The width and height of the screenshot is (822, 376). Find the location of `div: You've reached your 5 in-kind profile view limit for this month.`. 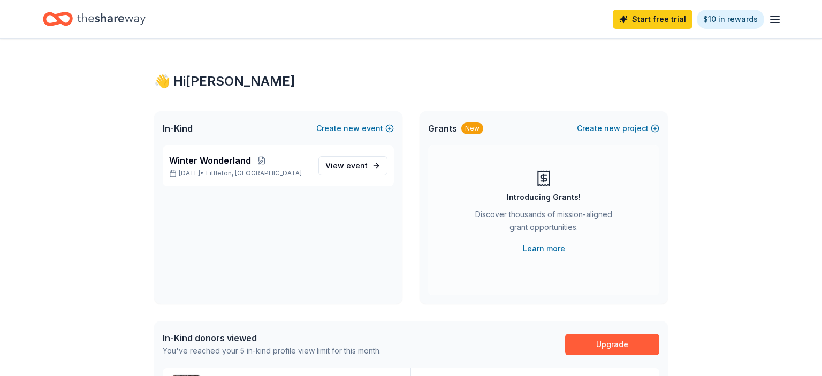

div: You've reached your 5 in-kind profile view limit for this month. is located at coordinates (272, 351).